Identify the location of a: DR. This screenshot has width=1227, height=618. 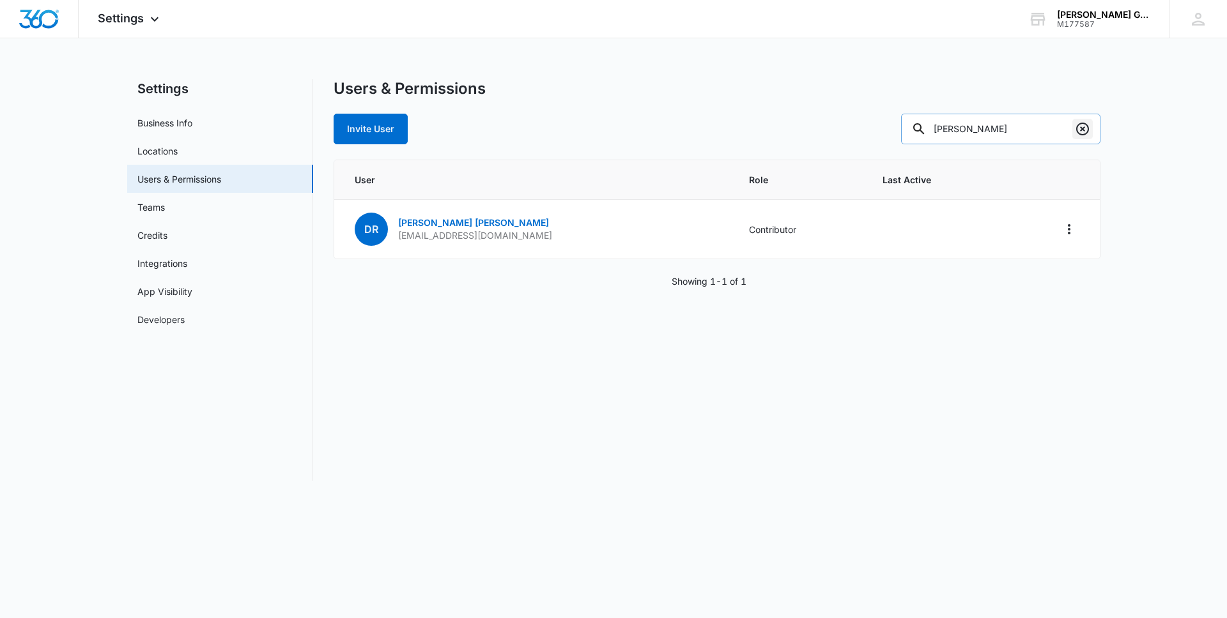
(371, 229).